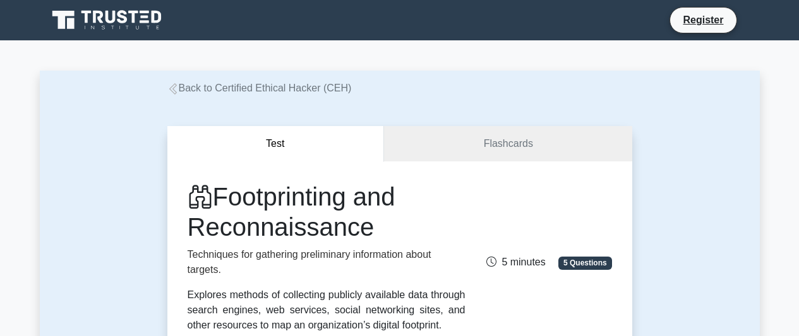 The image size is (799, 336). What do you see at coordinates (259, 88) in the screenshot?
I see `a: Back to Certified Ethical Hacker (CEH)` at bounding box center [259, 88].